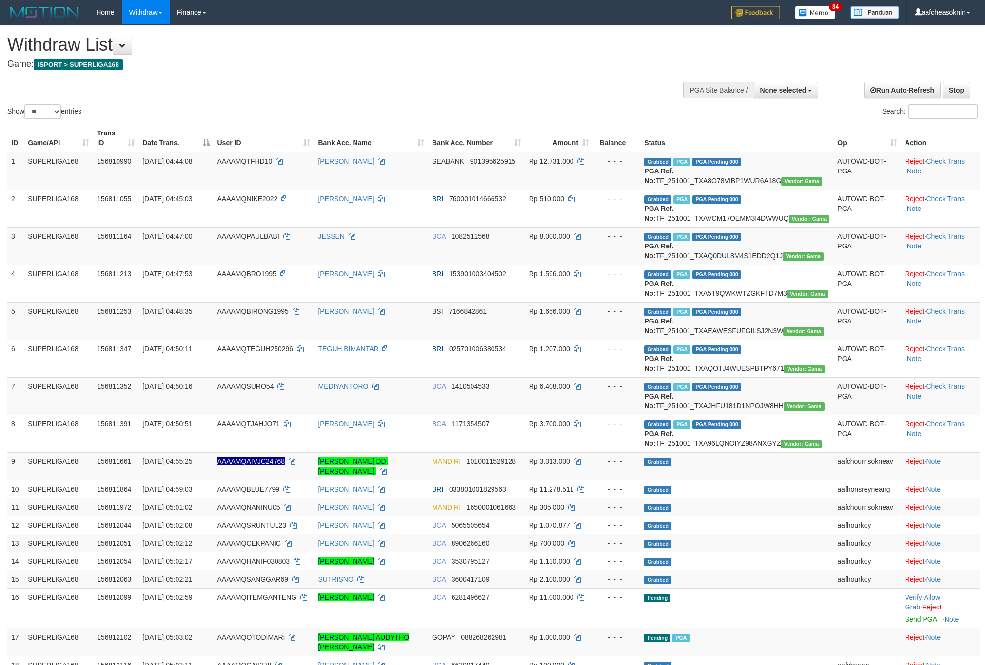  I want to click on span: 156812051, so click(114, 544).